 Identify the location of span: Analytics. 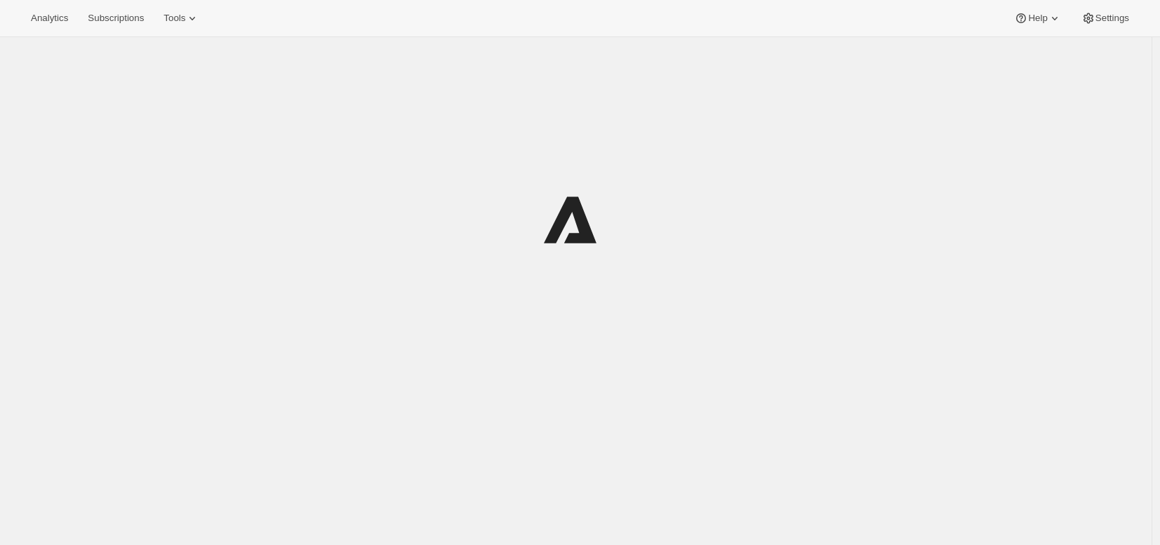
(49, 18).